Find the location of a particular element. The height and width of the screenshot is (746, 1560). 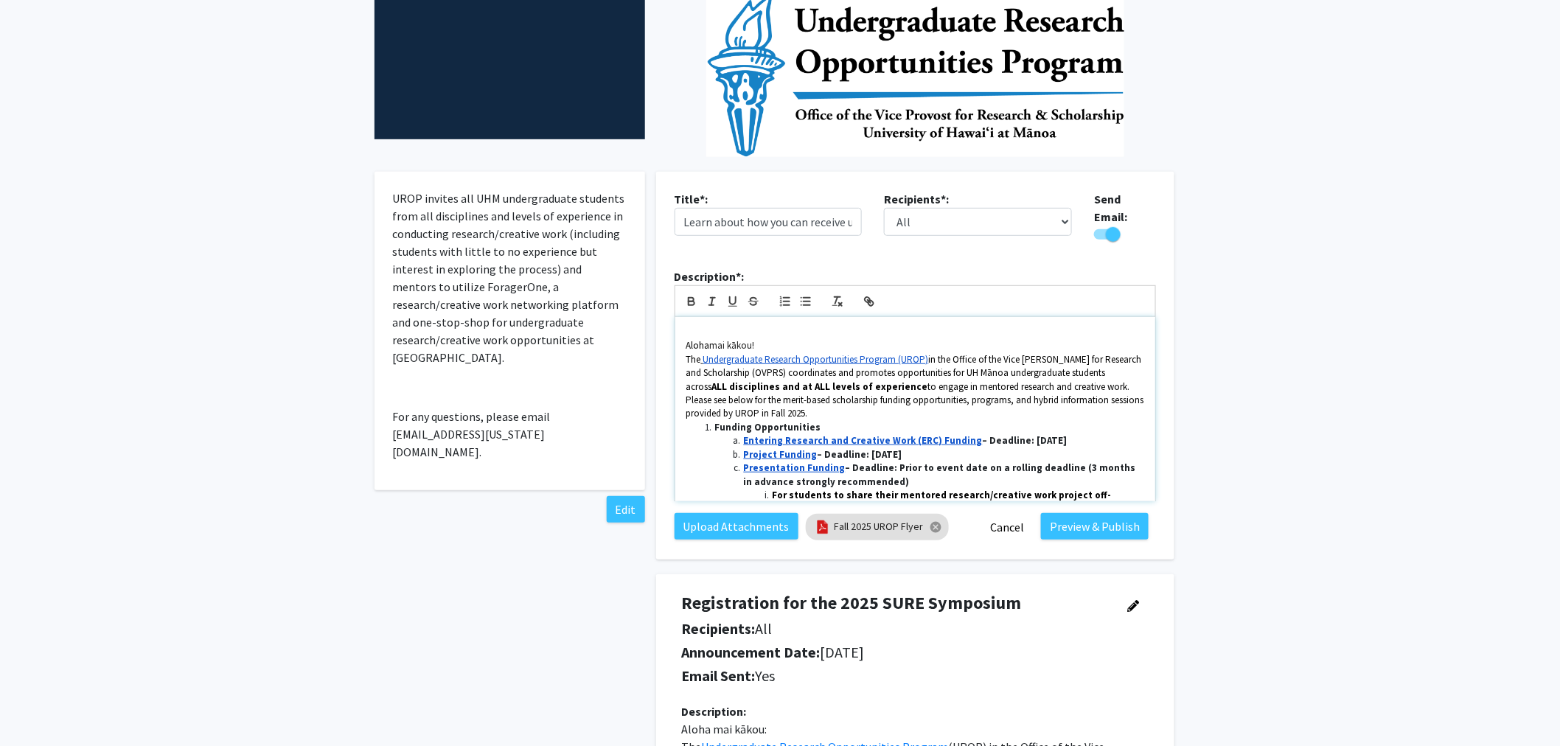

button: Preview & Publish is located at coordinates (1095, 526).